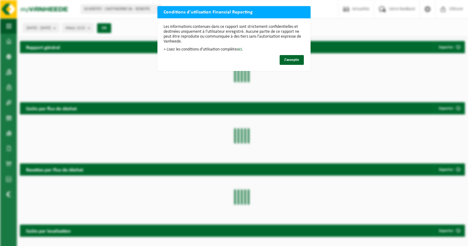 The height and width of the screenshot is (246, 468). I want to click on p: Les informations contenues dans ce rapport sont strictement confidentielles et destinées uniqueme..., so click(234, 34).